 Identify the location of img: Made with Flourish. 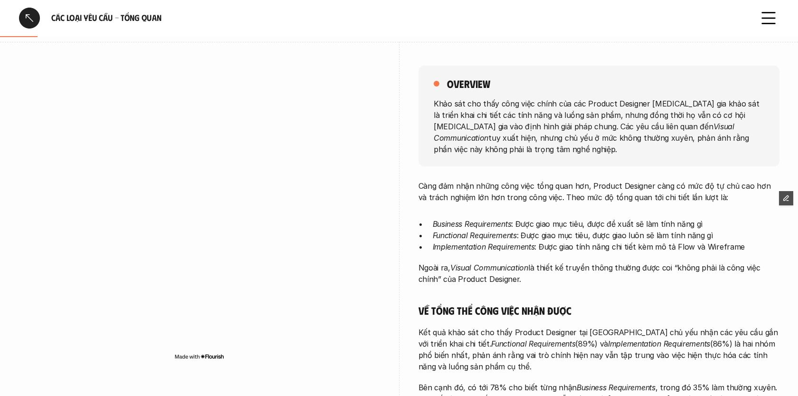
(199, 356).